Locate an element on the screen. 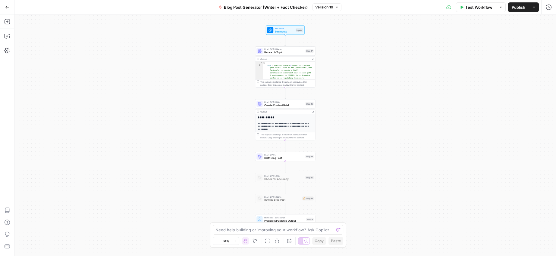 This screenshot has height=256, width=556. button: Paste is located at coordinates (335, 241).